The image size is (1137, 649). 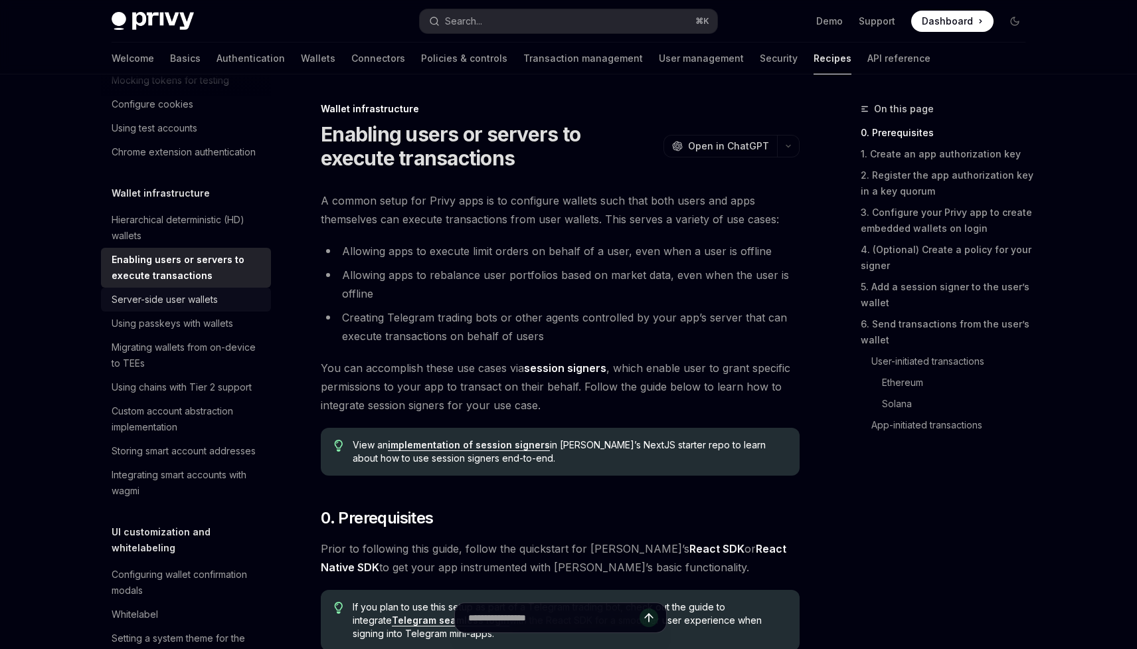 What do you see at coordinates (560, 210) in the screenshot?
I see `span: A common setup for Privy apps is to configure wallets such that both users and apps themselves ca...` at bounding box center [560, 210].